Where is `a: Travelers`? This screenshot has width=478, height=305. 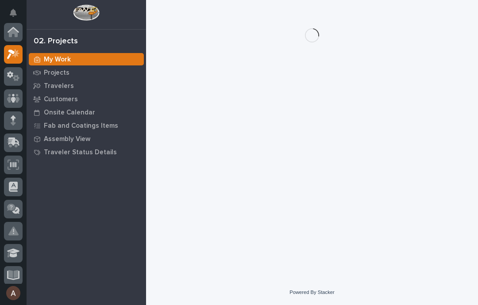 a: Travelers is located at coordinates (86, 86).